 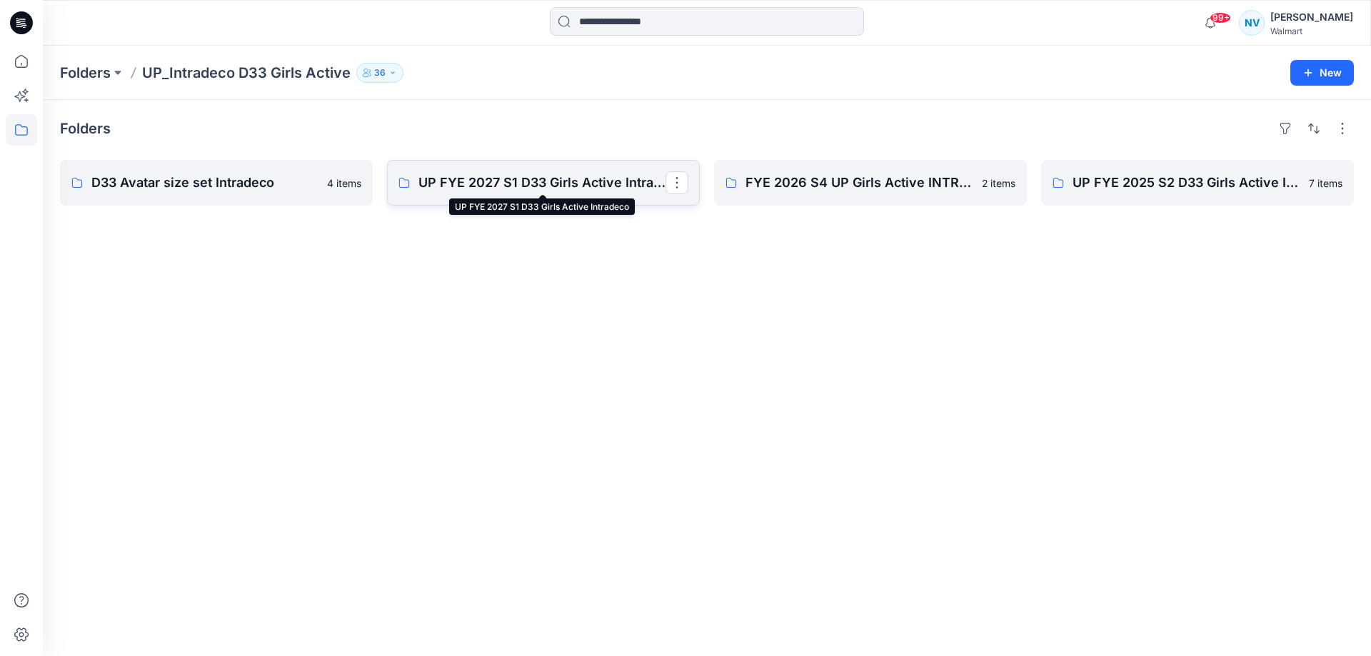 I want to click on p: 2 items, so click(x=998, y=183).